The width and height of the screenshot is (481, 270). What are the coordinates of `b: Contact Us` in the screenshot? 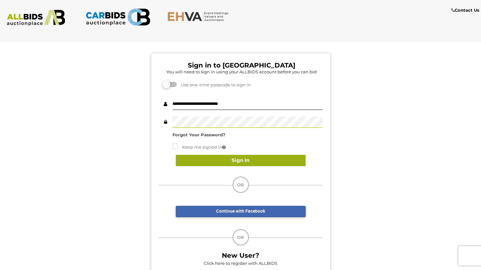 It's located at (465, 10).